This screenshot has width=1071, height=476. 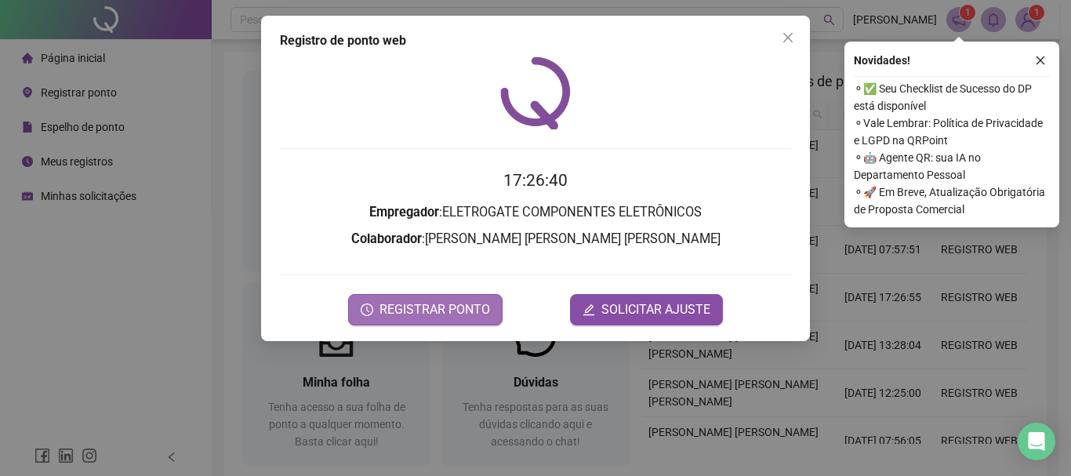 I want to click on img: QRPoint, so click(x=536, y=93).